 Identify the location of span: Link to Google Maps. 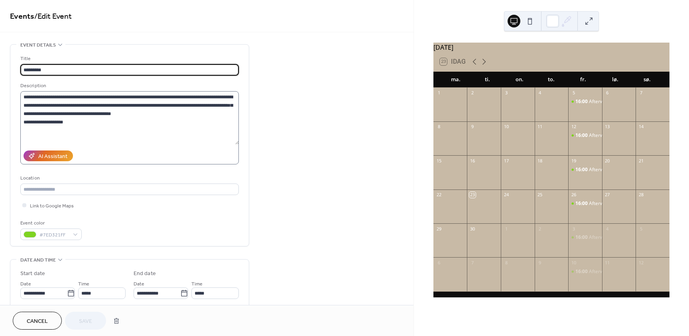
(52, 206).